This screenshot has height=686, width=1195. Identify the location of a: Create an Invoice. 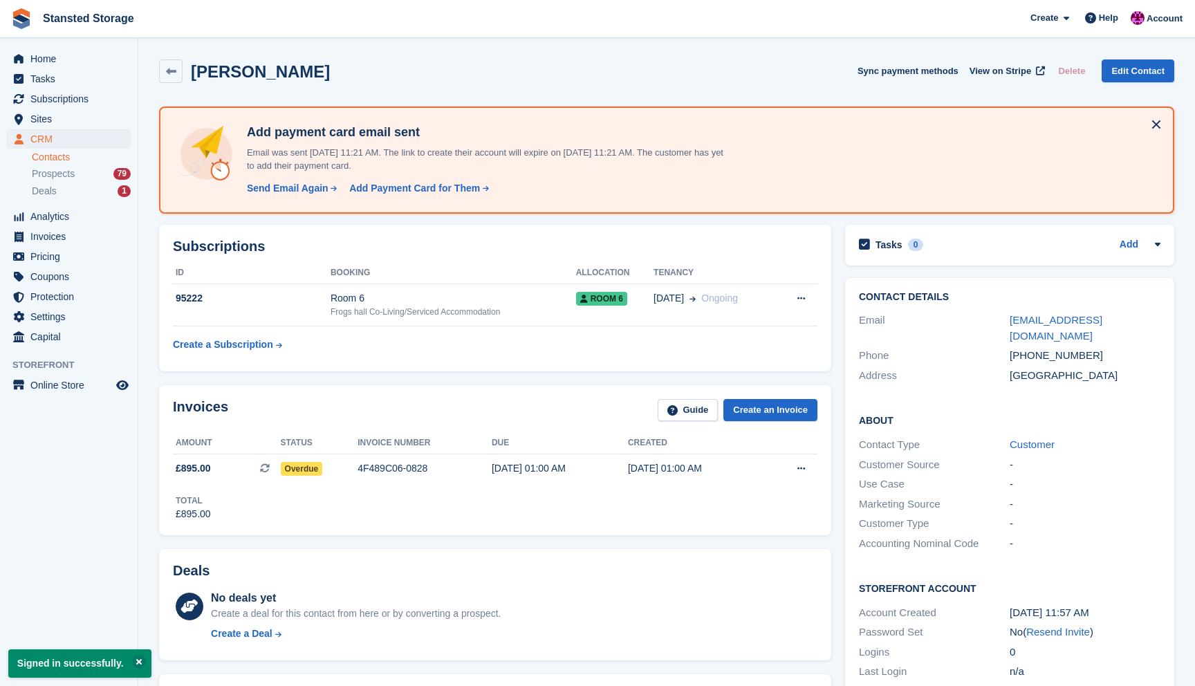
(770, 410).